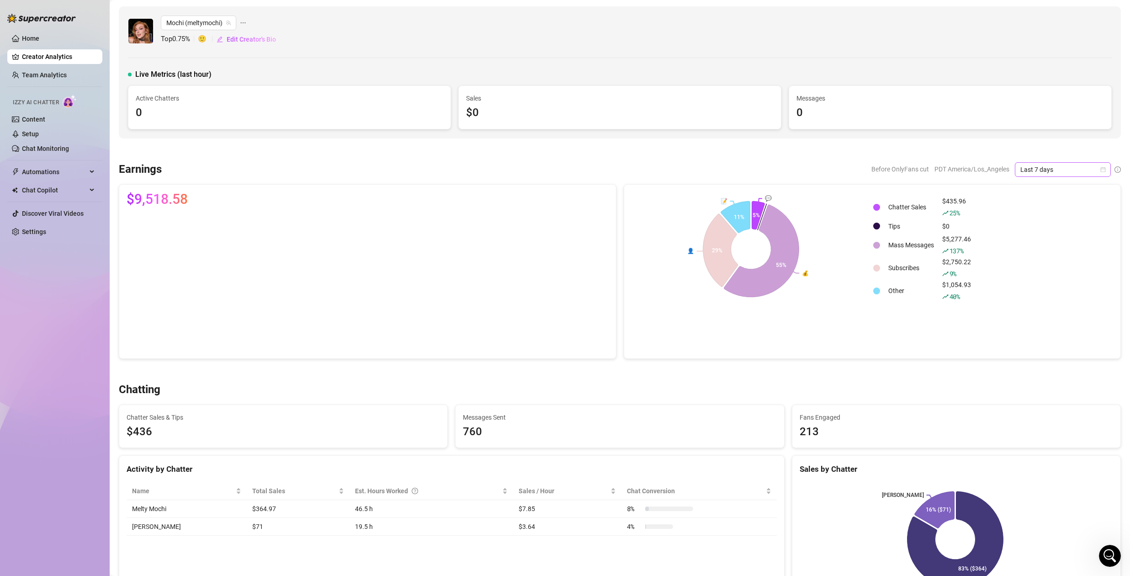 The image size is (1130, 576). Describe the element at coordinates (243, 23) in the screenshot. I see `span: ellipsis` at that location.